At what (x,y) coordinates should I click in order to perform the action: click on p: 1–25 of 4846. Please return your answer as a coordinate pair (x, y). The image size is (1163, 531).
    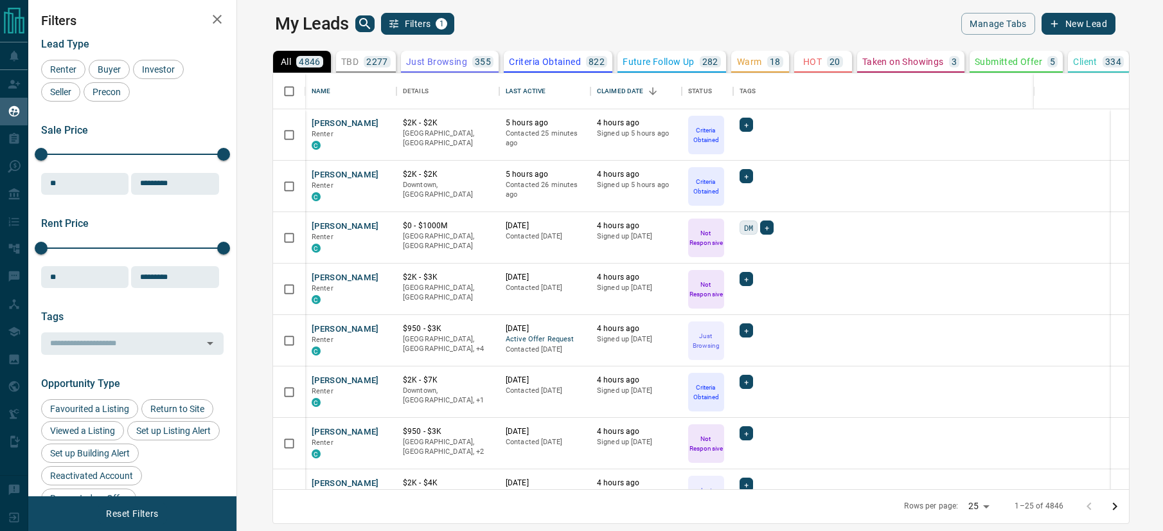
    Looking at the image, I should click on (1039, 506).